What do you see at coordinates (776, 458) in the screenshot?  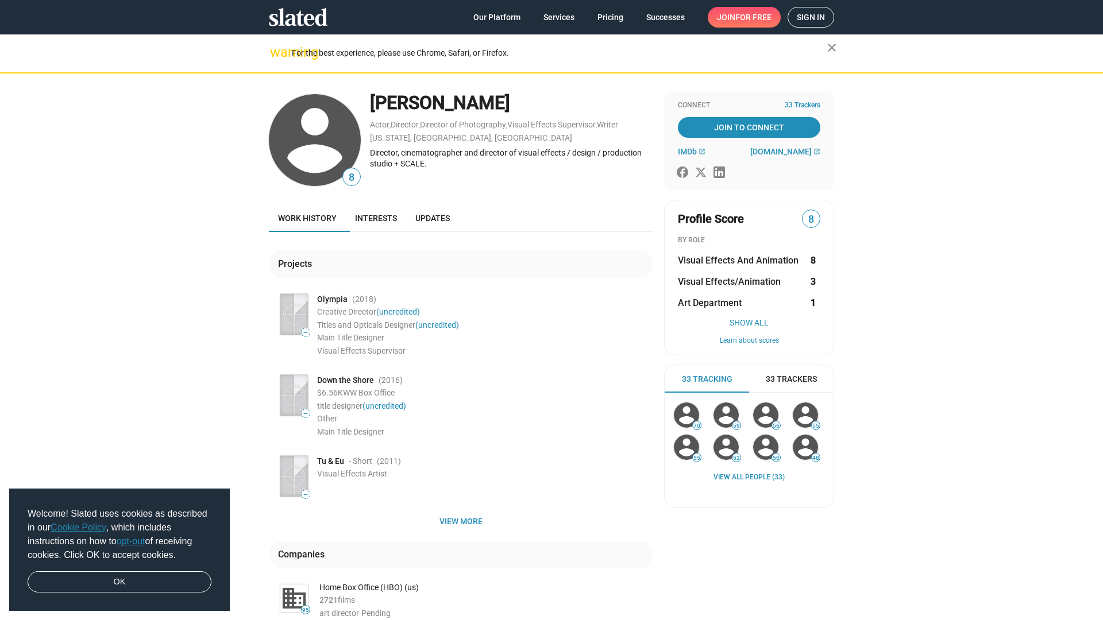 I see `span: 50` at bounding box center [776, 458].